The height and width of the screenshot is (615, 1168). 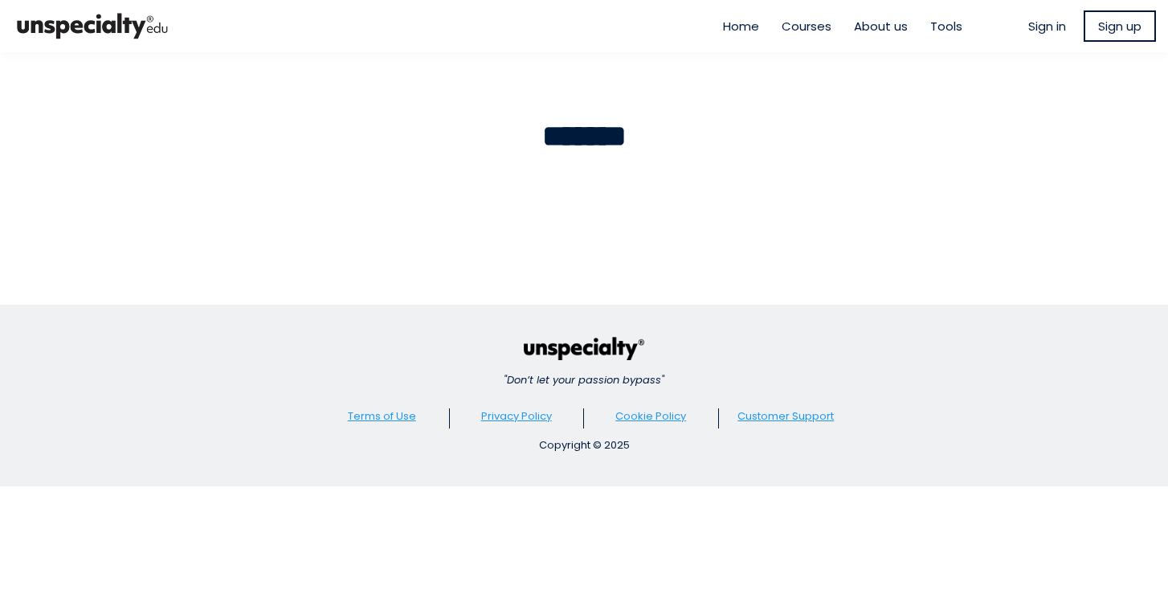 What do you see at coordinates (1120, 26) in the screenshot?
I see `span: Sign up` at bounding box center [1120, 26].